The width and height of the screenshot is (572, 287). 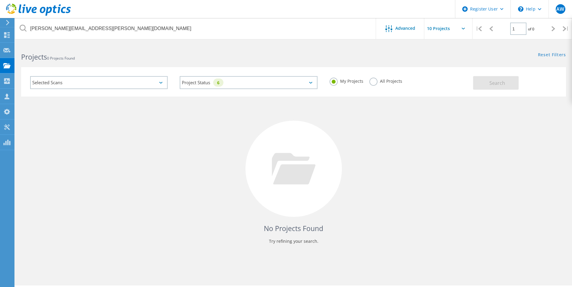 What do you see at coordinates (99, 83) in the screenshot?
I see `div: Selected Scans` at bounding box center [99, 83].